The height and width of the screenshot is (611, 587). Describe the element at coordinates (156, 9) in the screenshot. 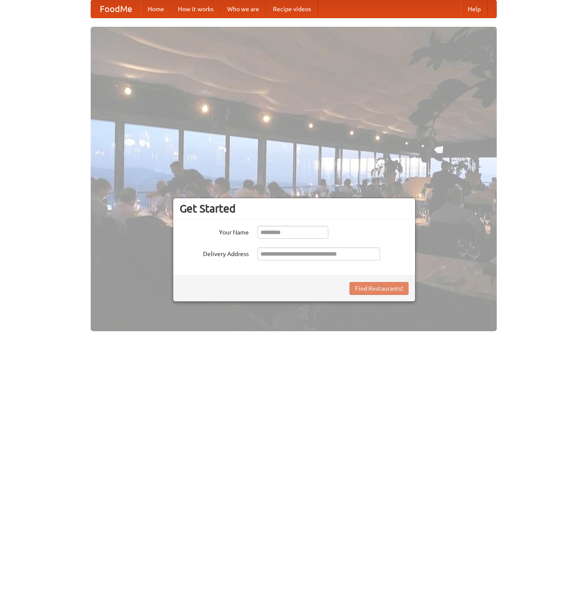

I see `a: Home` at that location.